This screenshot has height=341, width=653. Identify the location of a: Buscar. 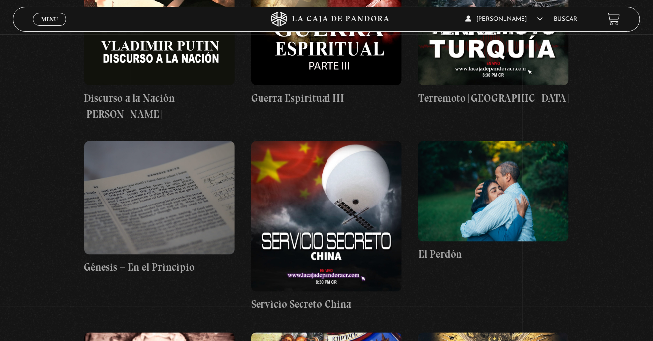
(565, 19).